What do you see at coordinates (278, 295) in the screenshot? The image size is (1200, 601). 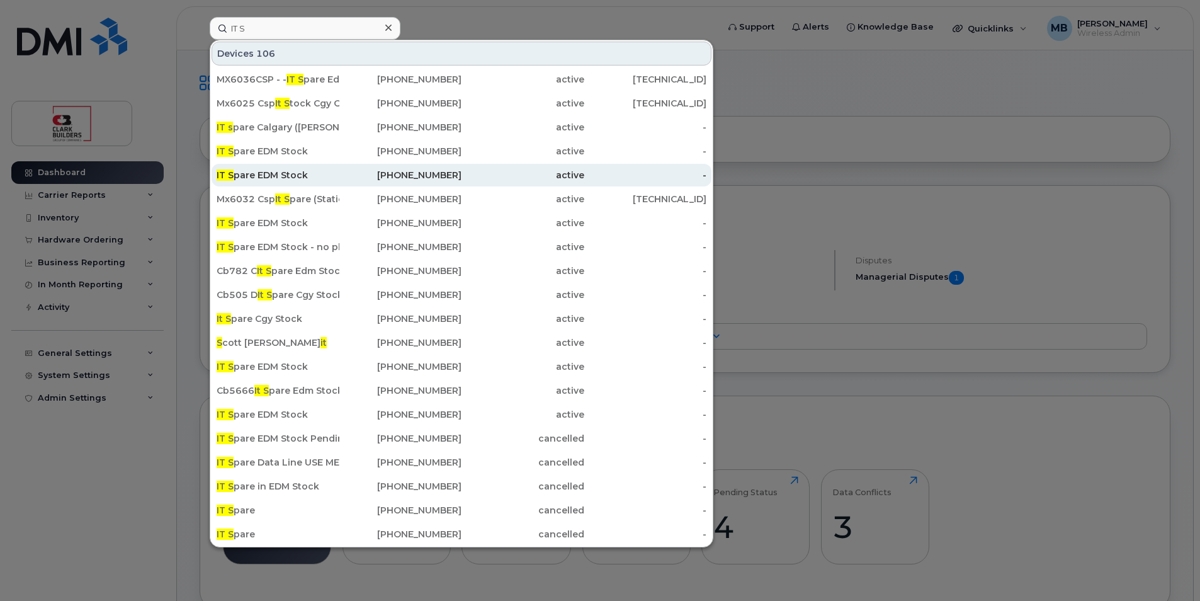 I see `div: Cb505 D pare Cgy Stock` at bounding box center [278, 295].